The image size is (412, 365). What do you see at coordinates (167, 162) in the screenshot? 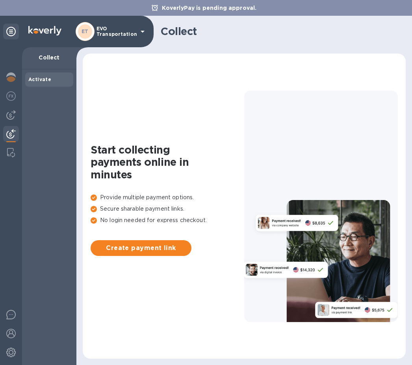
I see `h1: Start collecting payments online in minutes` at bounding box center [167, 162].